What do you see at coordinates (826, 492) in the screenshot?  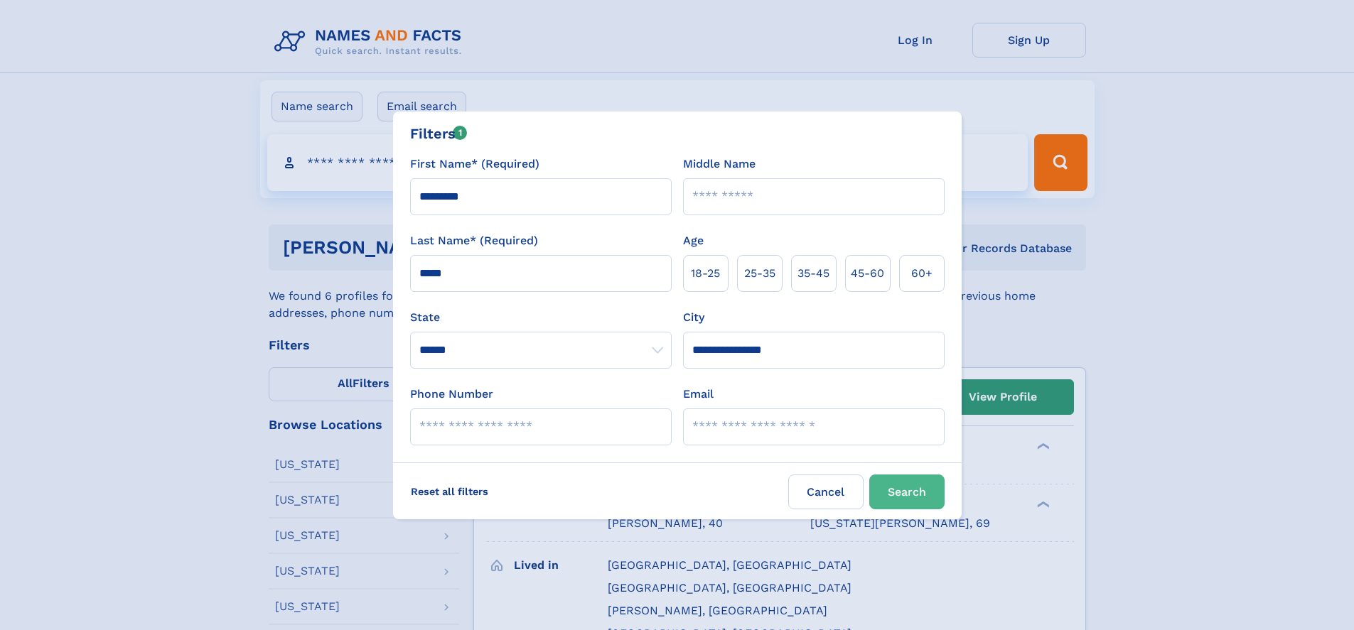 I see `label: Cancel` at bounding box center [826, 492].